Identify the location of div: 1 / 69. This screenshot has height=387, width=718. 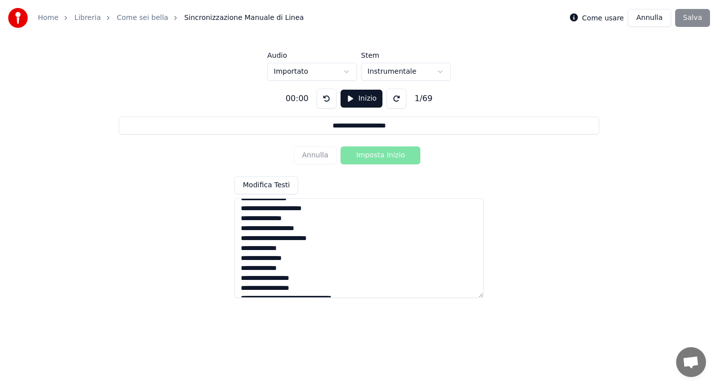
(423, 99).